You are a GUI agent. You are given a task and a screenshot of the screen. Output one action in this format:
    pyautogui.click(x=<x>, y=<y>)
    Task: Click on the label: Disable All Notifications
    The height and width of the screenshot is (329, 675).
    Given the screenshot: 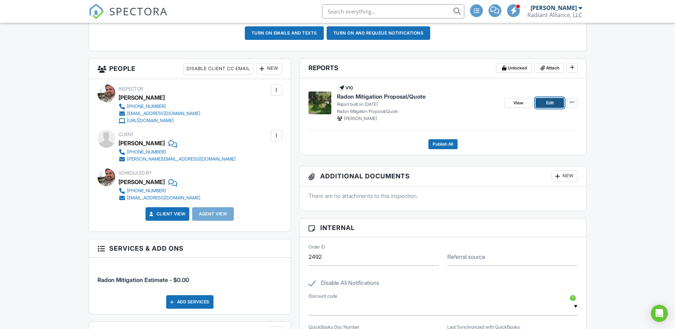 What is the action you would take?
    pyautogui.click(x=344, y=284)
    